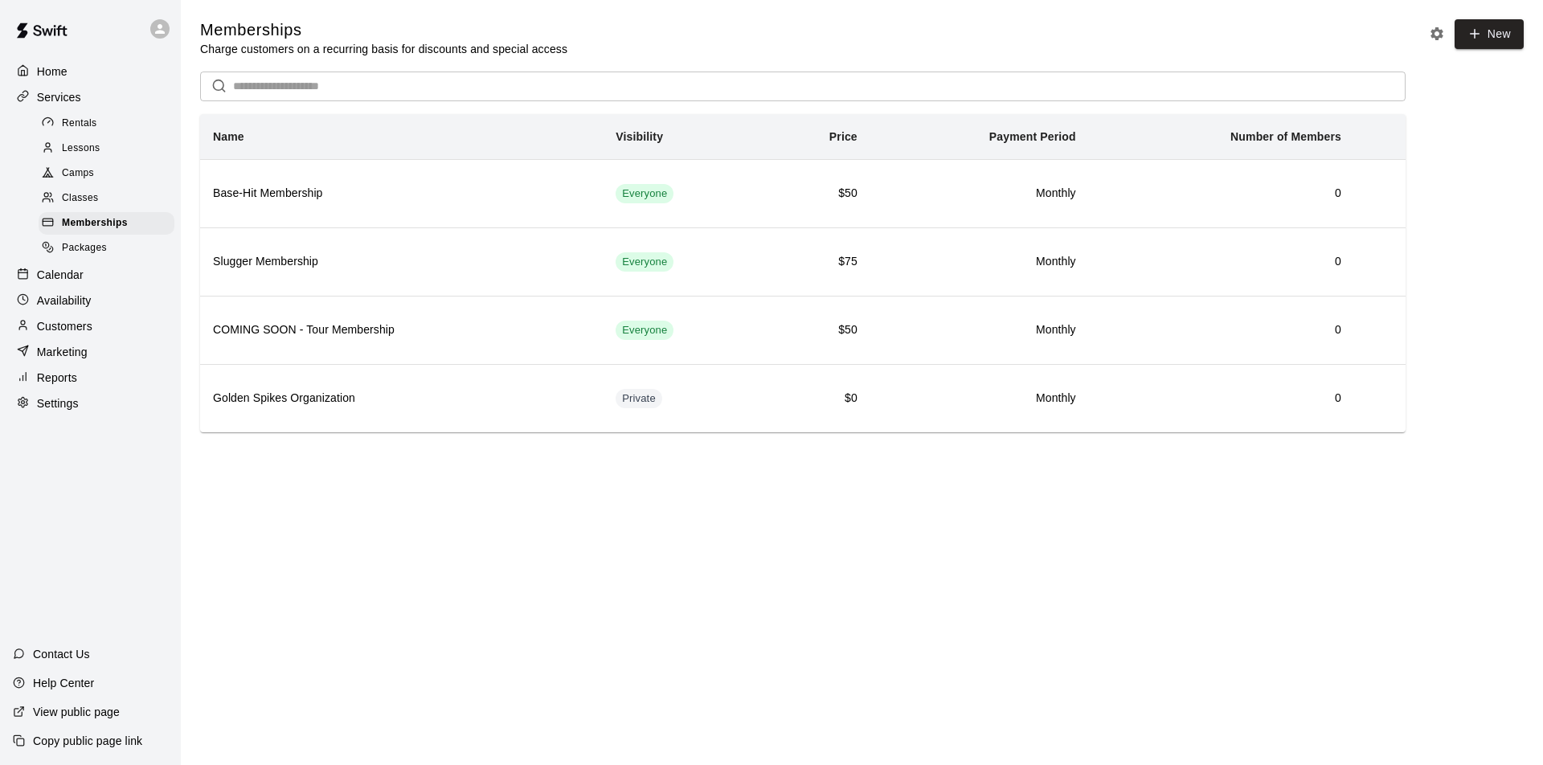 Image resolution: width=1543 pixels, height=765 pixels. What do you see at coordinates (62, 352) in the screenshot?
I see `p: Marketing` at bounding box center [62, 352].